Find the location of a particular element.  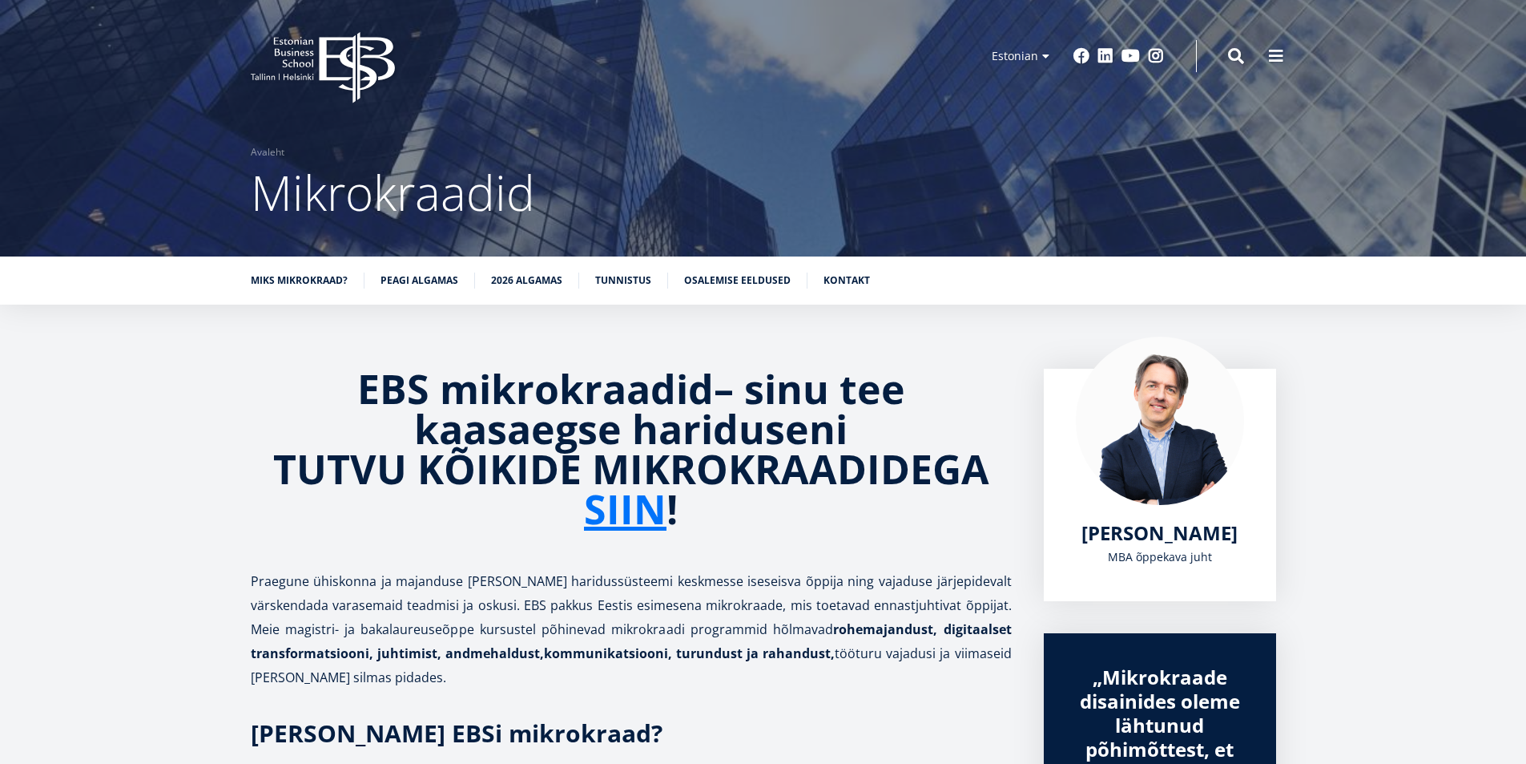

a: 2026 algamas is located at coordinates (526, 280).